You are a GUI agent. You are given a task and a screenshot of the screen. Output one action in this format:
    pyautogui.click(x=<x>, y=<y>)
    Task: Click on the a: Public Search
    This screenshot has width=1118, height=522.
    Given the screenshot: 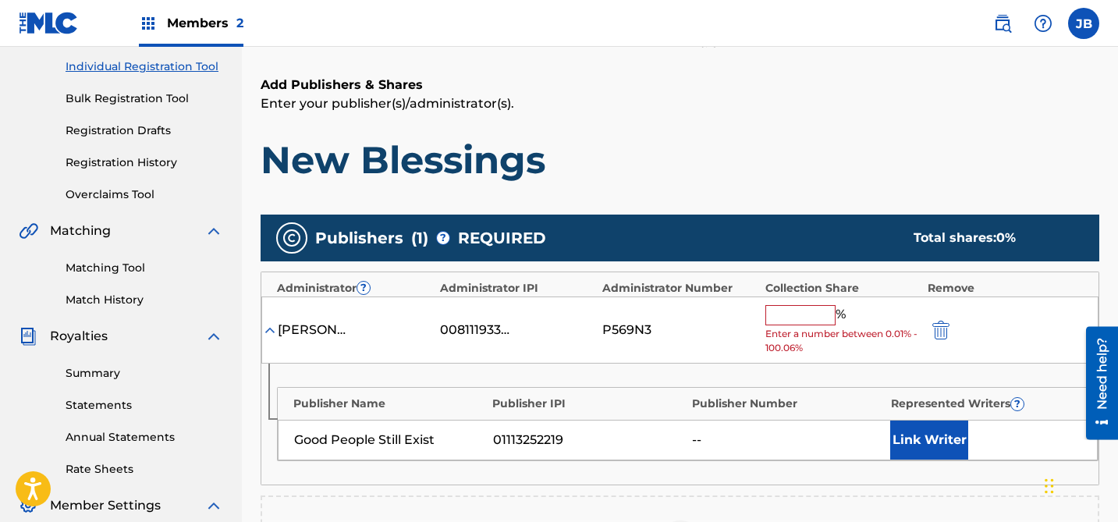 What is the action you would take?
    pyautogui.click(x=1002, y=23)
    